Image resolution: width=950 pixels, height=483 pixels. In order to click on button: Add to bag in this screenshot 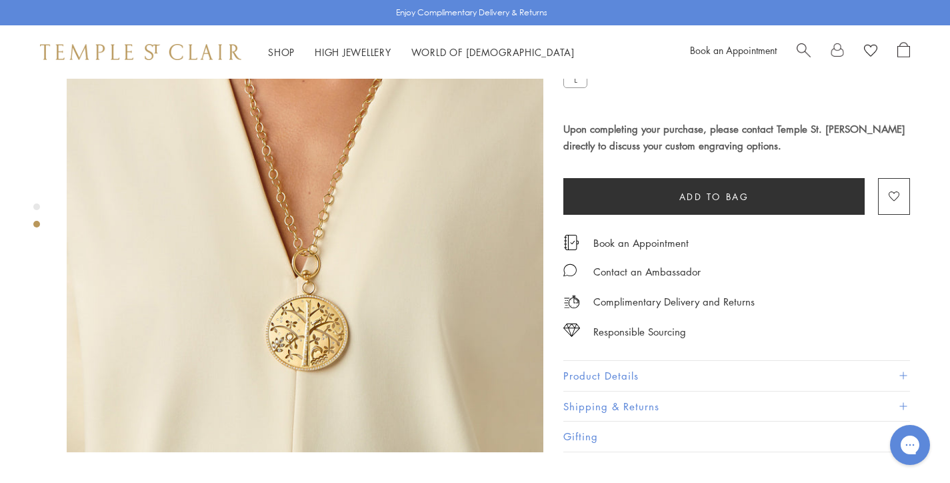, I will do `click(714, 196)`.